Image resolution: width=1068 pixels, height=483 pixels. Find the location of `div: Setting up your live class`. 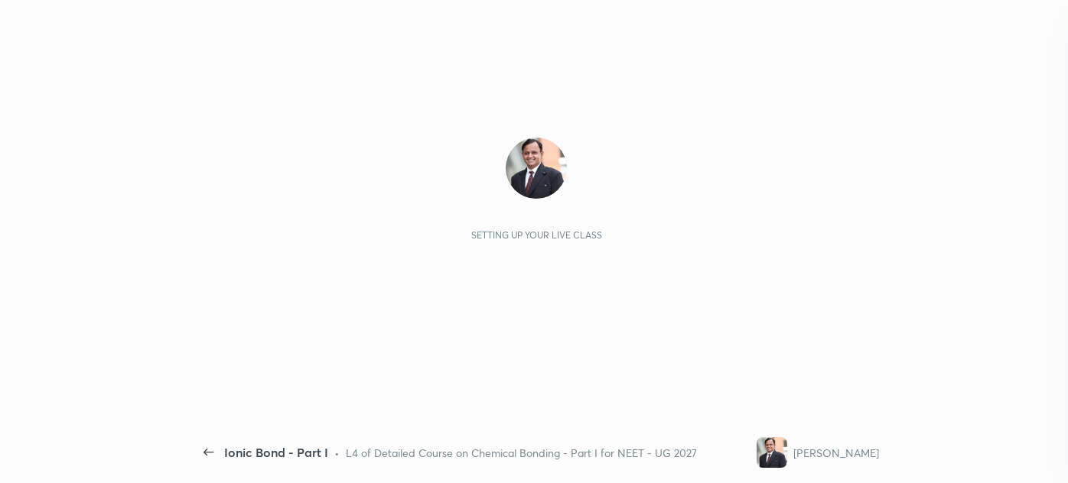

div: Setting up your live class is located at coordinates (536, 235).